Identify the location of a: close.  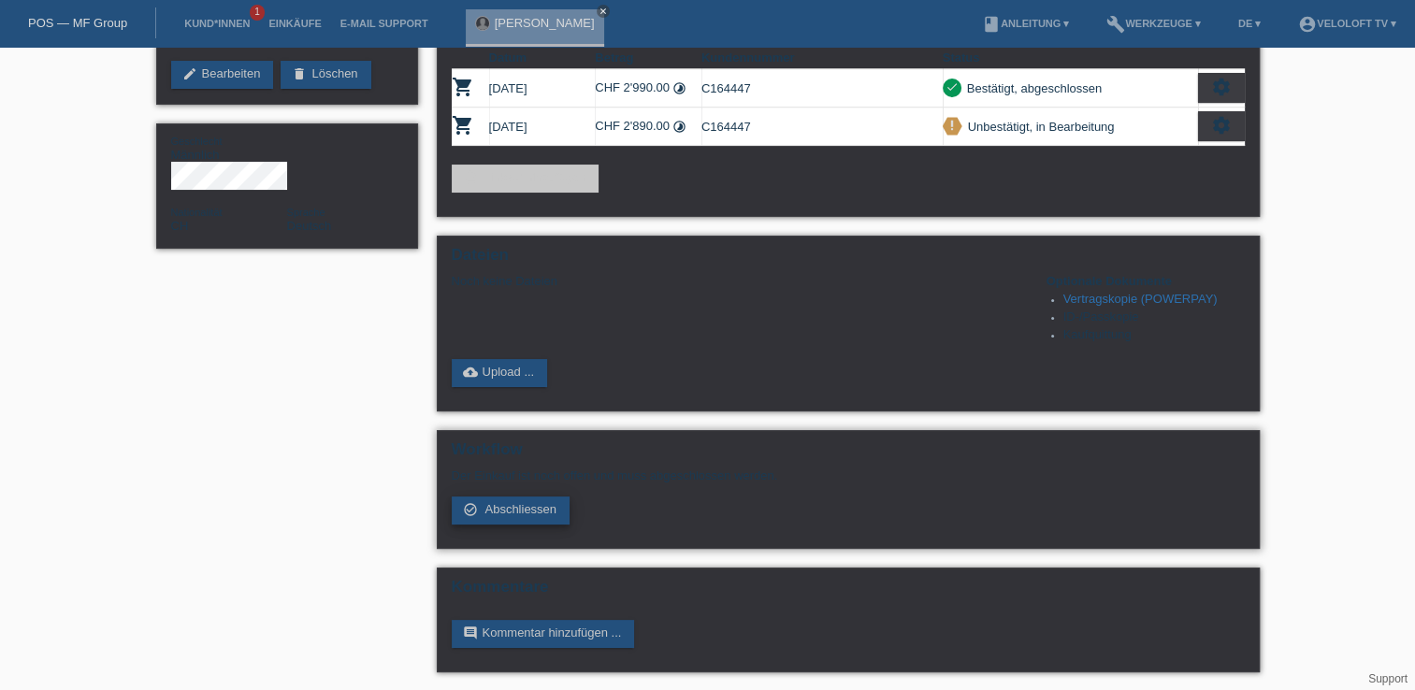
(603, 11).